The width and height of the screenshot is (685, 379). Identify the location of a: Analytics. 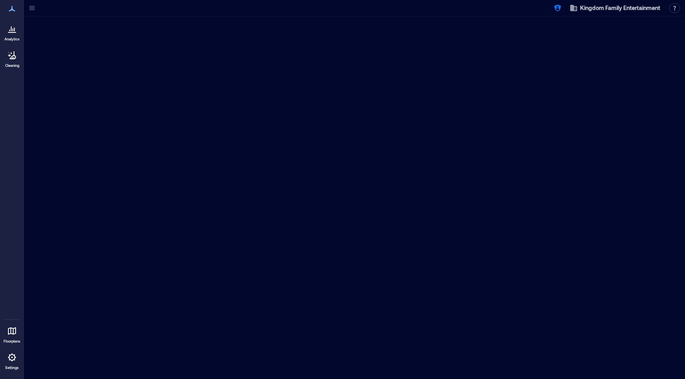
(12, 32).